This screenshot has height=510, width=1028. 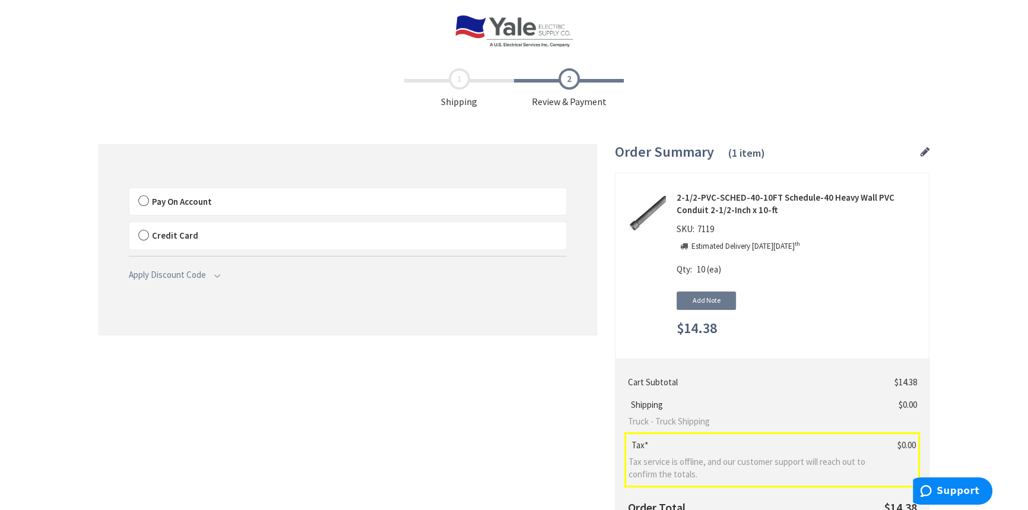 What do you see at coordinates (752, 382) in the screenshot?
I see `th: Cart Subtotal` at bounding box center [752, 382].